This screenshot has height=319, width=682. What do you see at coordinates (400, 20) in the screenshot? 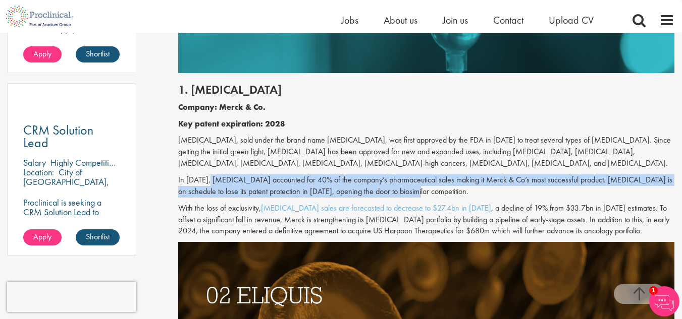
I see `span: About us` at bounding box center [400, 20].